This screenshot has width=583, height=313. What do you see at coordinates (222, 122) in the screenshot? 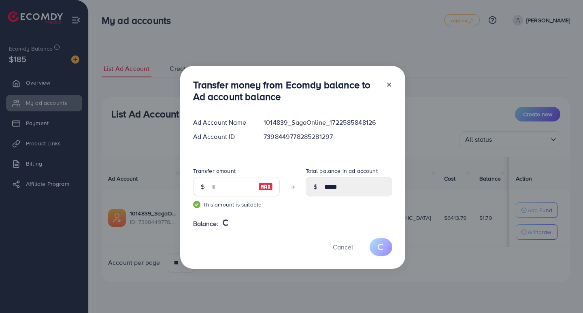
I see `div: Ad Account Name` at bounding box center [222, 122].